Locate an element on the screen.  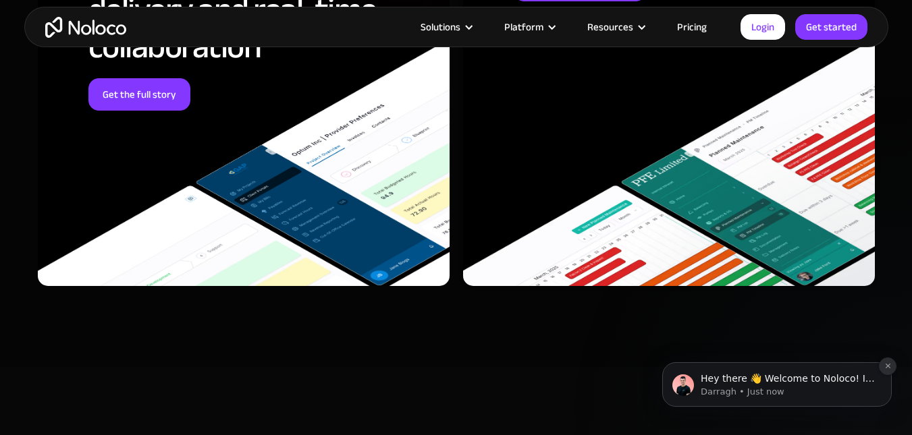
p: Message from Darragh, sent Just now is located at coordinates (146, 115).